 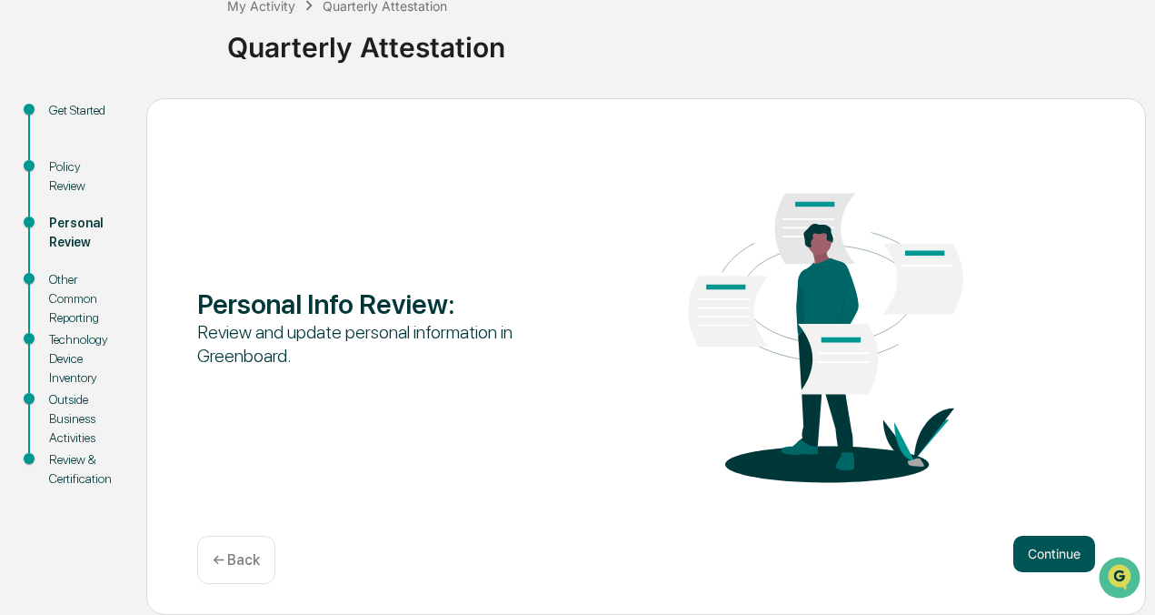 What do you see at coordinates (145, 165) in the screenshot?
I see `div: We're available if you need us!` at bounding box center [145, 165].